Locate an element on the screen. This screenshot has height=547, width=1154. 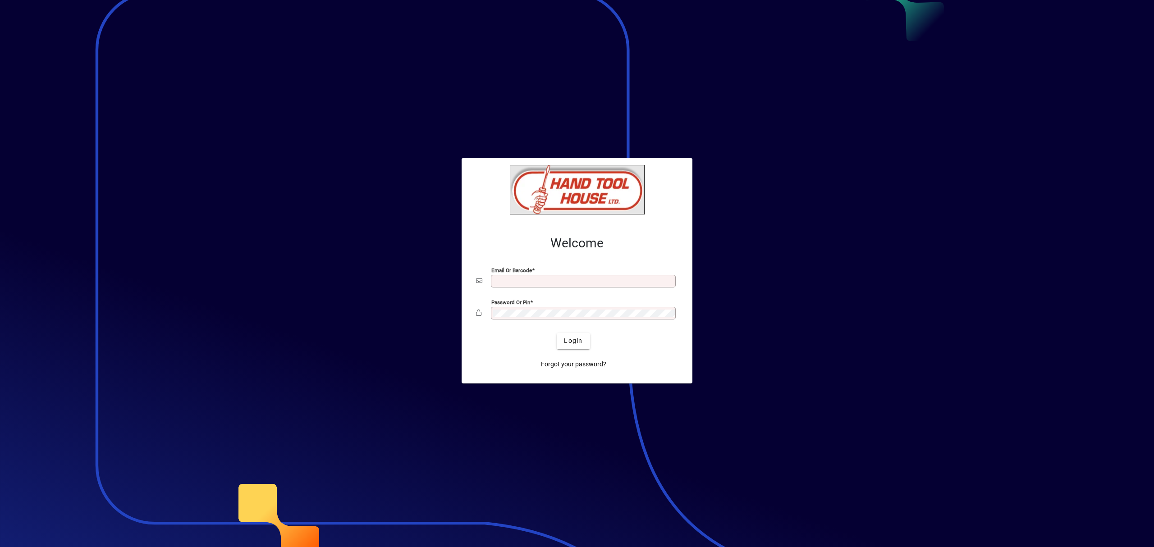
h2: Welcome is located at coordinates (577, 243).